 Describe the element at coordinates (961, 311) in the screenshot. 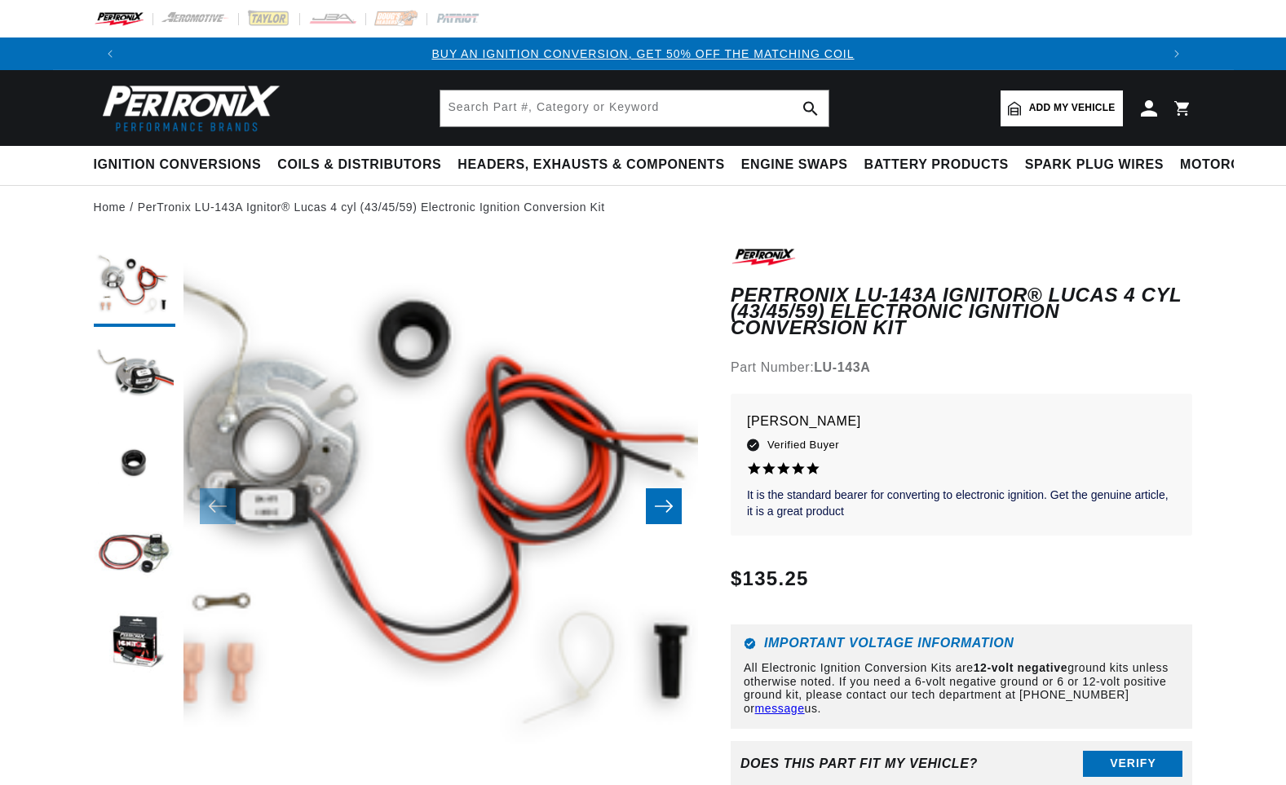

I see `h1: PerTronix LU-143A Ignitor® Lucas 4 cyl (43/45/59) Electronic Ignition Conversion Kit` at that location.